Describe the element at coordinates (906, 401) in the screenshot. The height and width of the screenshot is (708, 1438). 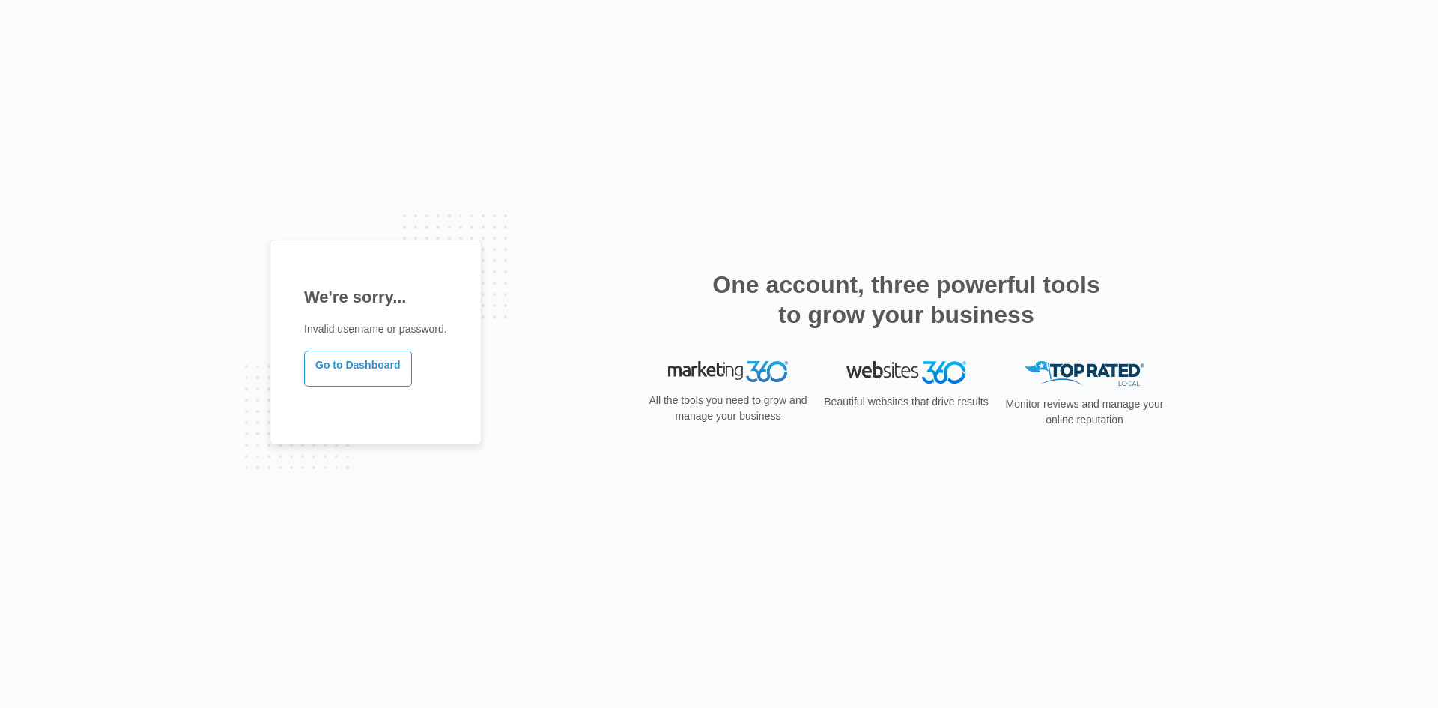
I see `p: Beautiful websites that drive results` at that location.